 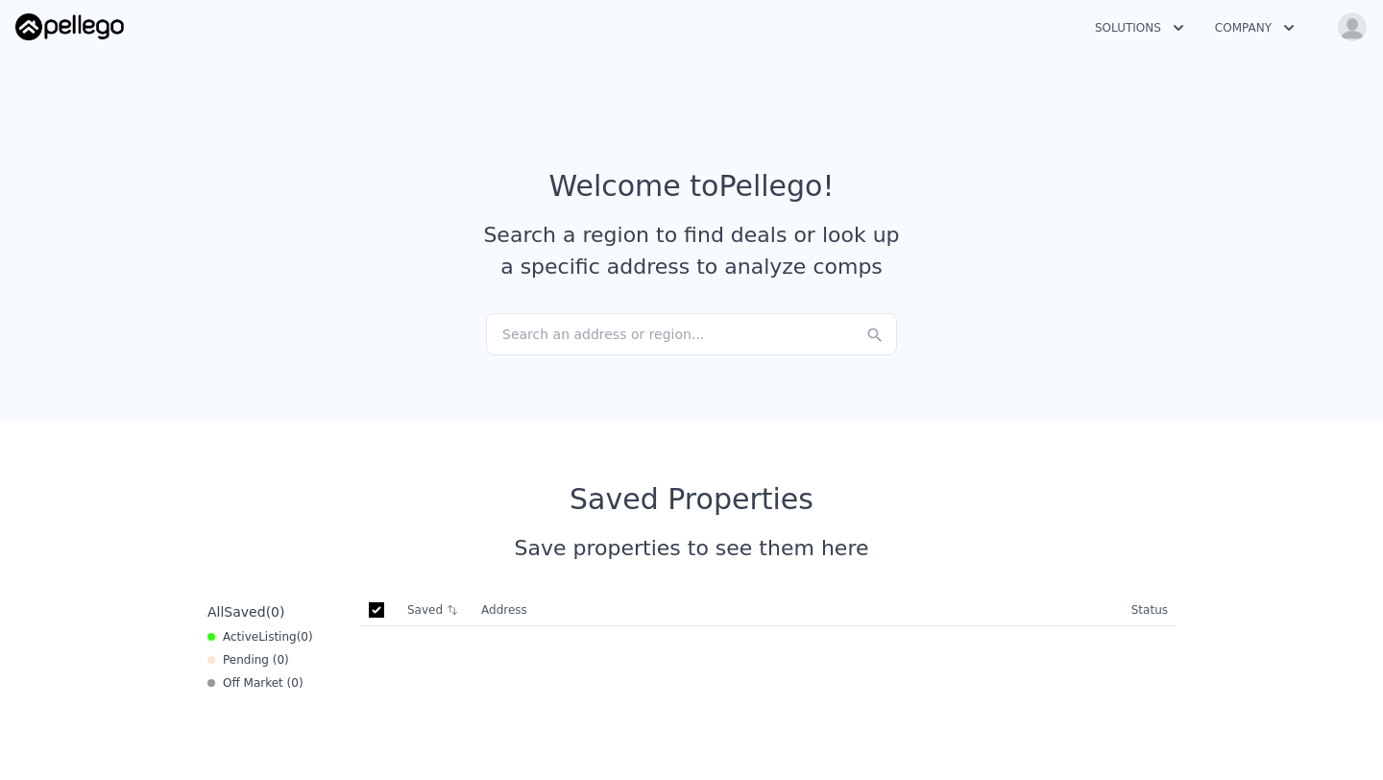 I want to click on div: Save properties to see them here, so click(x=692, y=548).